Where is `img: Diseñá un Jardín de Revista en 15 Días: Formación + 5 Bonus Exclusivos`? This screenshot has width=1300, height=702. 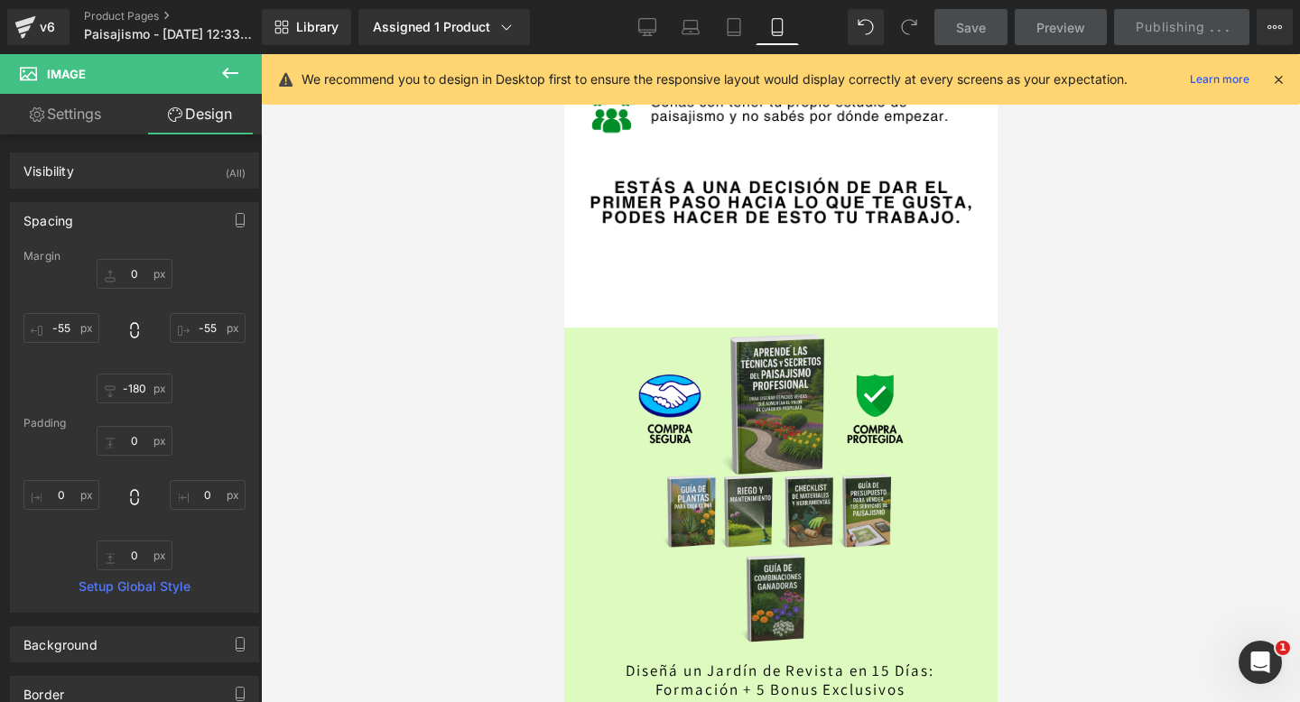 img: Diseñá un Jardín de Revista en 15 Días: Formación + 5 Bonus Exclusivos is located at coordinates (202, 436).